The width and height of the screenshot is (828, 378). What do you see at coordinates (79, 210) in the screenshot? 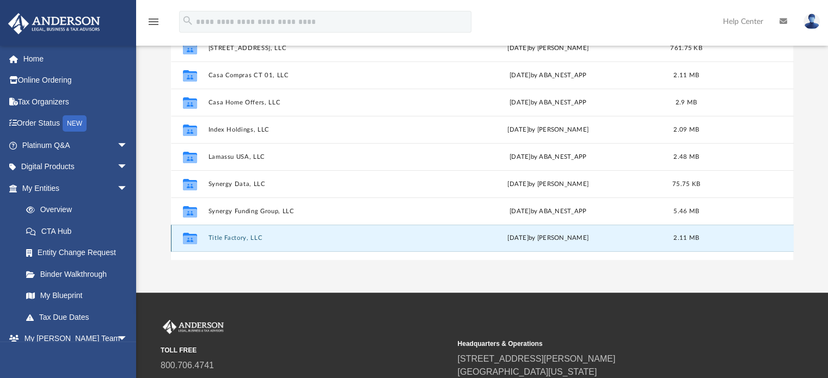
I see `a: Overview` at bounding box center [79, 210].